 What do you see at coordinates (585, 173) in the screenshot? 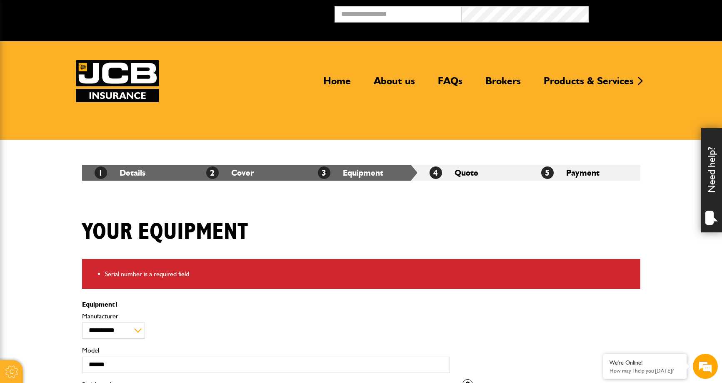
I see `li: Payment` at bounding box center [585, 173].